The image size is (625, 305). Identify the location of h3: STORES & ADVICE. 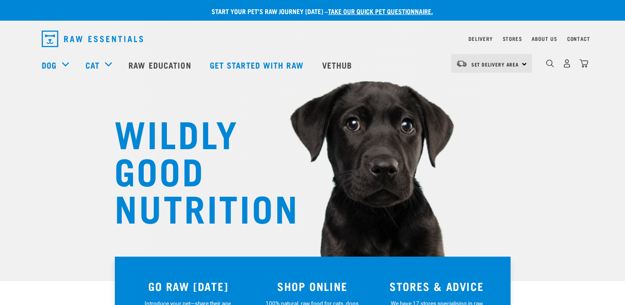
(437, 286).